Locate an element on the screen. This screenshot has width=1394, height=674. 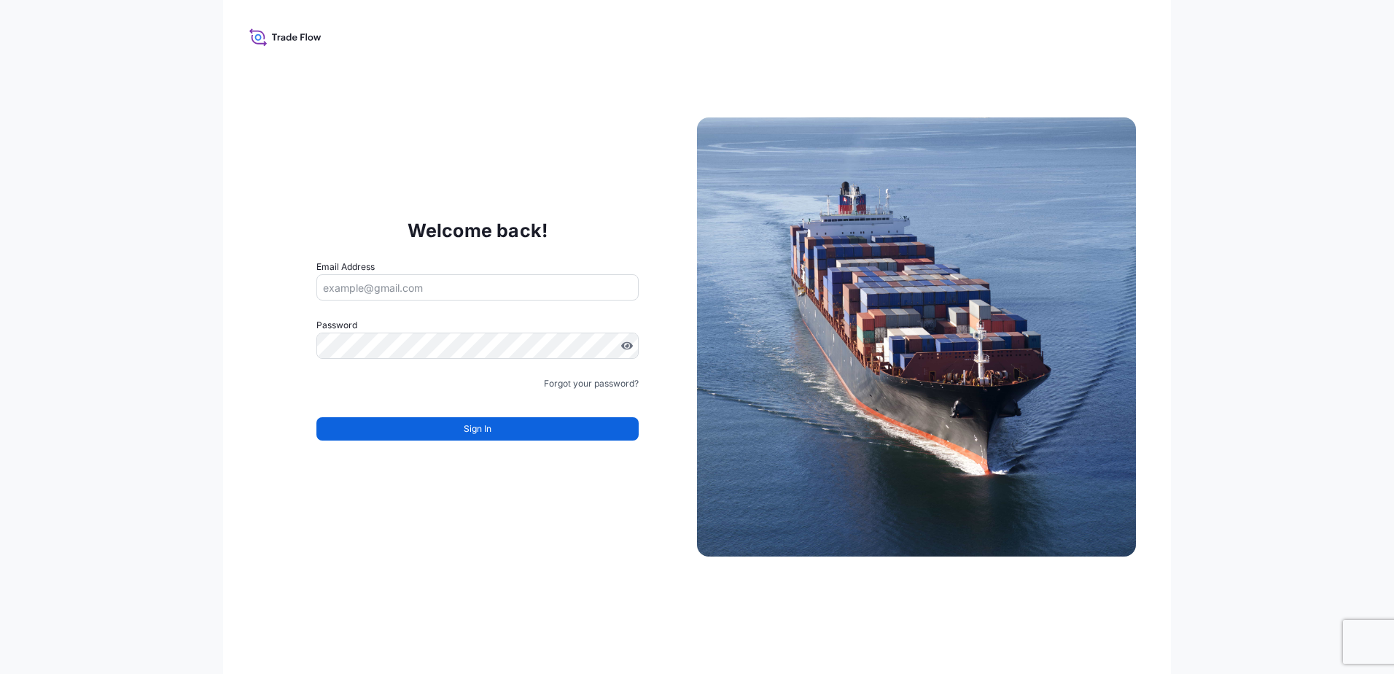
span: Sign In is located at coordinates (478, 429).